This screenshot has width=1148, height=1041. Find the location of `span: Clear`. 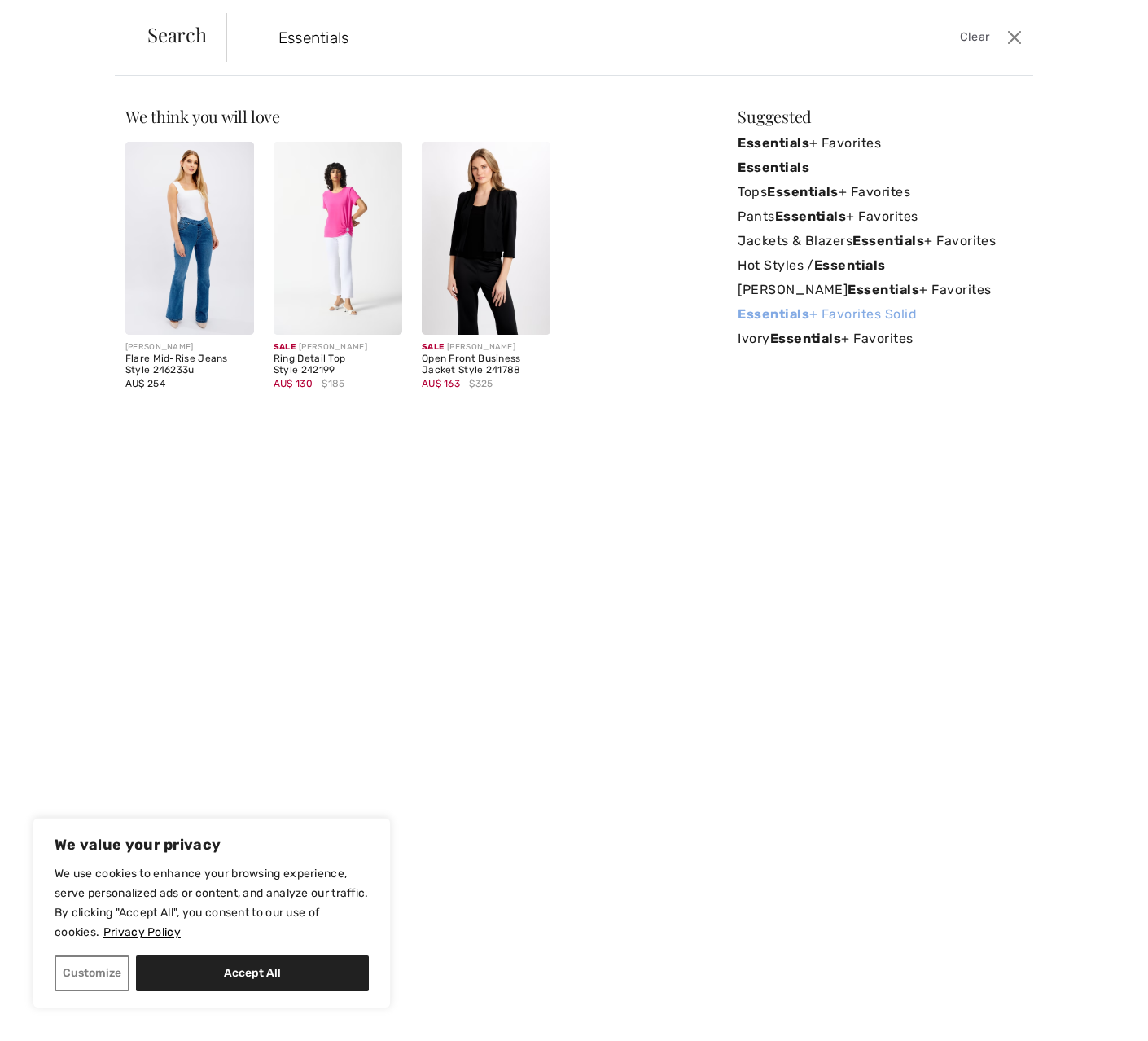

span: Clear is located at coordinates (975, 37).